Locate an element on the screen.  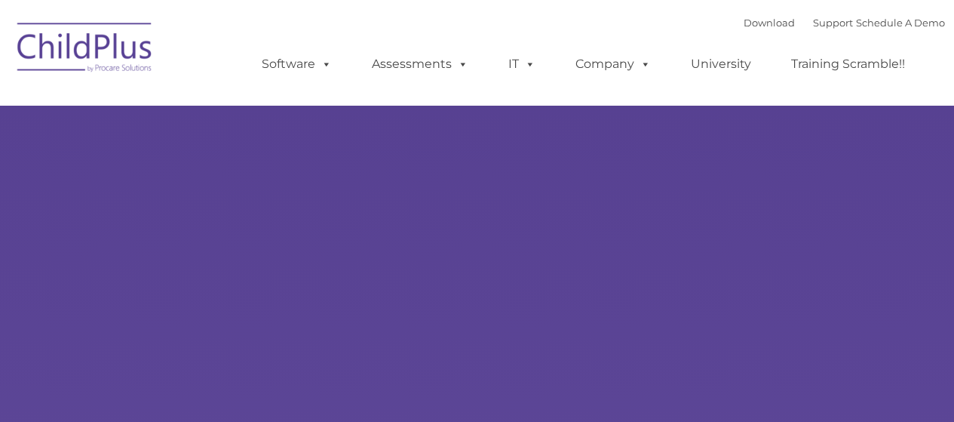
img: ChildPlus by Procare Solutions is located at coordinates (85, 50).